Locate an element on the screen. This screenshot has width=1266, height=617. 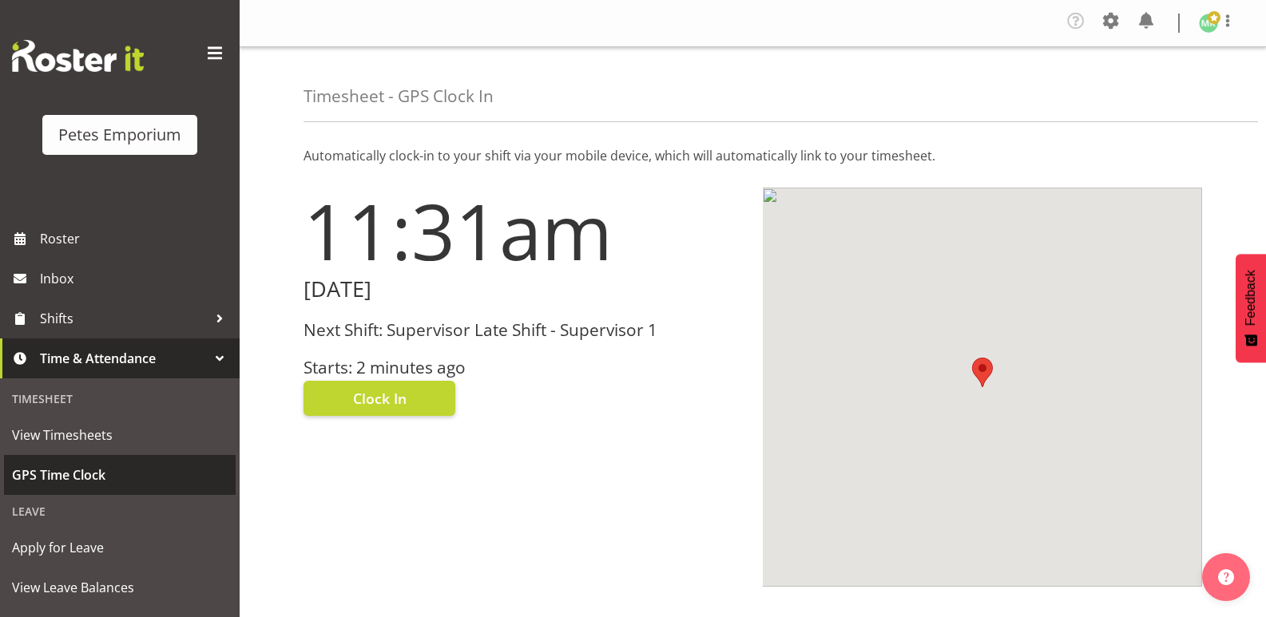
a: View Leave Balances is located at coordinates (120, 588).